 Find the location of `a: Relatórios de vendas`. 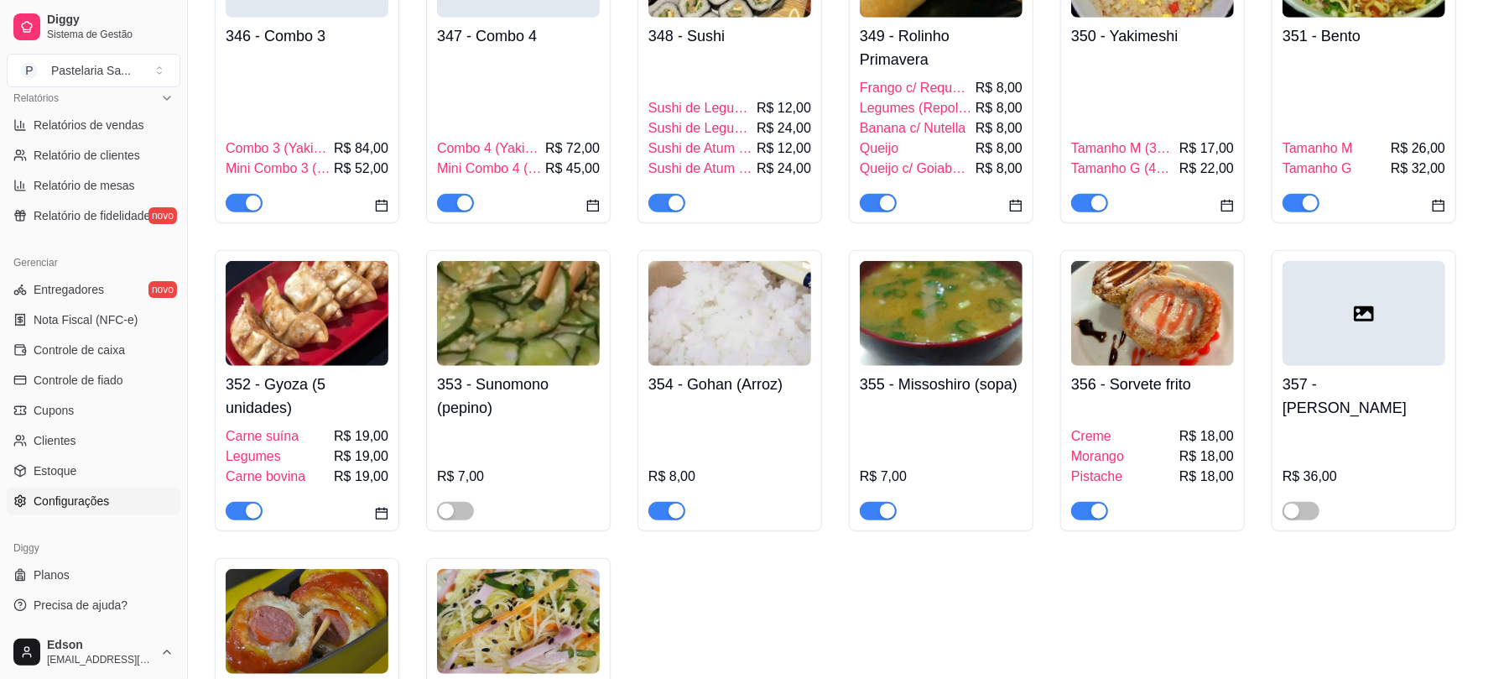

a: Relatórios de vendas is located at coordinates (93, 125).